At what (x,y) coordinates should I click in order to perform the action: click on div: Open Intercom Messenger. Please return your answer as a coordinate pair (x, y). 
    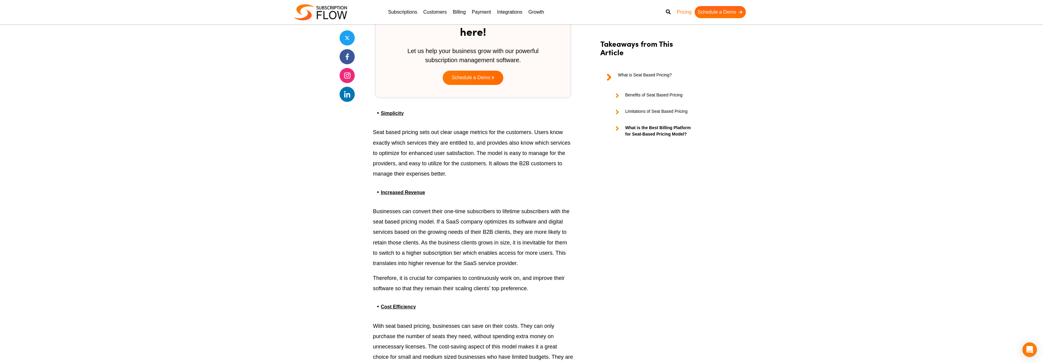
    Looking at the image, I should click on (1030, 350).